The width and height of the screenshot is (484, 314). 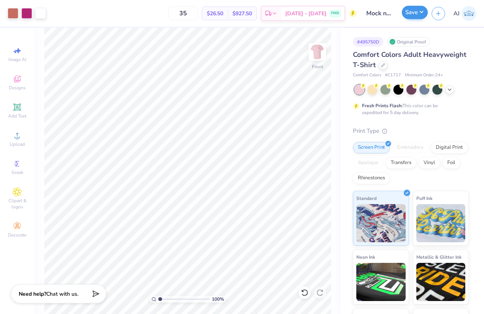 I want to click on div: Rhinestones, so click(x=371, y=178).